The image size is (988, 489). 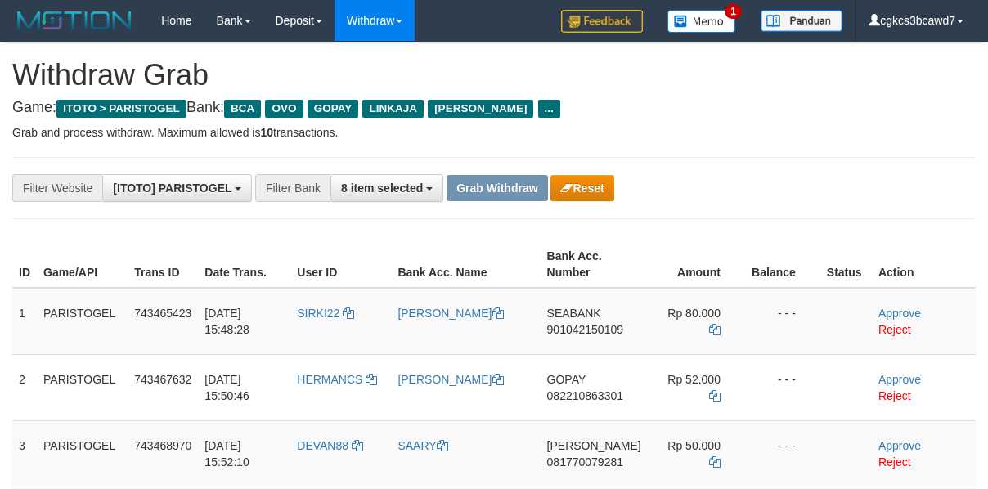 What do you see at coordinates (163, 313) in the screenshot?
I see `span: 743465423` at bounding box center [163, 313].